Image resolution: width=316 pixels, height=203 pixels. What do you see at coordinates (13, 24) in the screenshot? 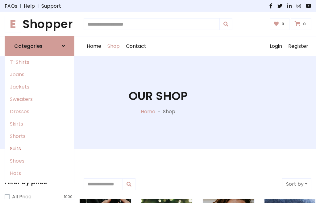
I see `span: E` at bounding box center [13, 24].